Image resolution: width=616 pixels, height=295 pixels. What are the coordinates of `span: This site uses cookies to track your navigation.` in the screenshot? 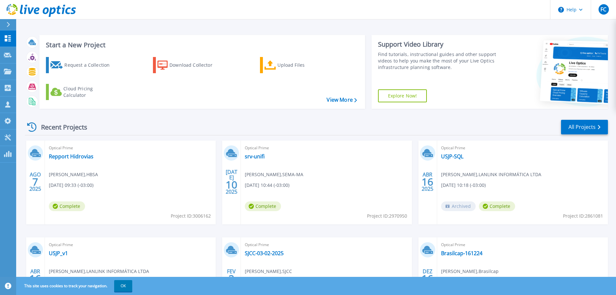 It's located at (75, 286).